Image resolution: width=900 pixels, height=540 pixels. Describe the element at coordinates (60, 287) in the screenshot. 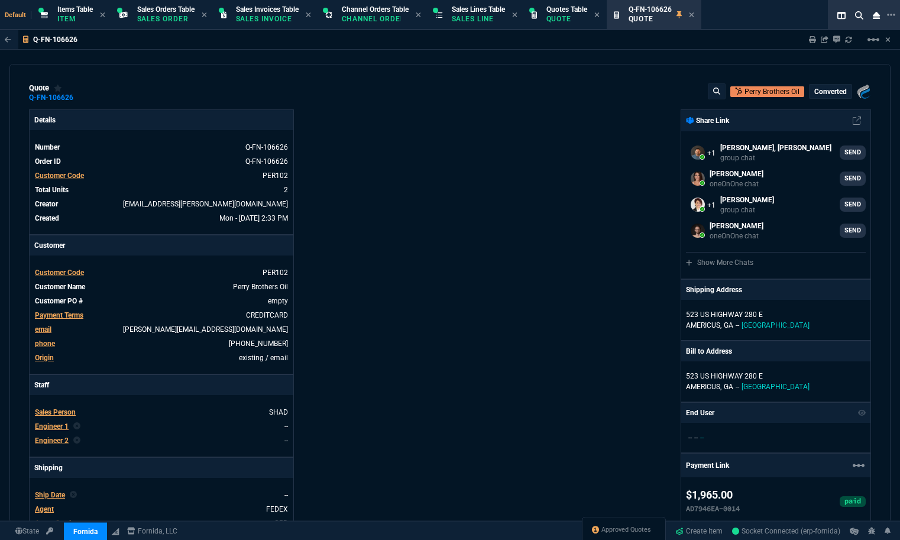

I see `span: Customer Name` at that location.